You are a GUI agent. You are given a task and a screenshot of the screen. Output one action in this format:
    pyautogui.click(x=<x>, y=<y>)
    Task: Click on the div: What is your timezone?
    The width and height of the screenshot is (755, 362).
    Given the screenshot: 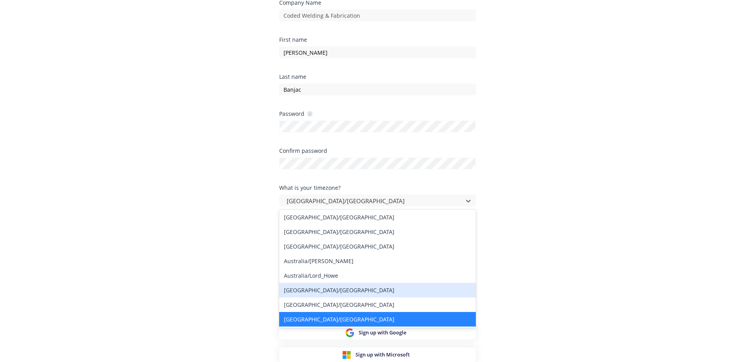 What is the action you would take?
    pyautogui.click(x=378, y=188)
    